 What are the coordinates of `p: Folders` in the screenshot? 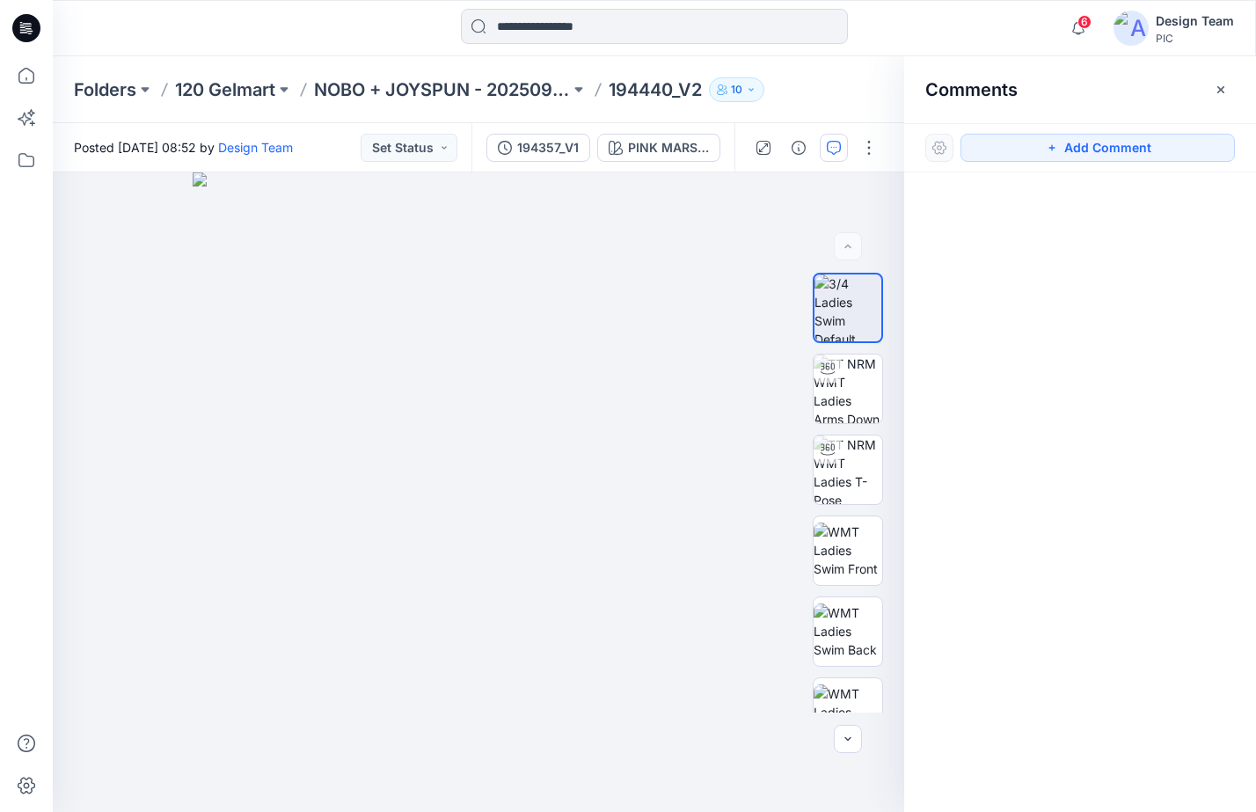 It's located at (105, 90).